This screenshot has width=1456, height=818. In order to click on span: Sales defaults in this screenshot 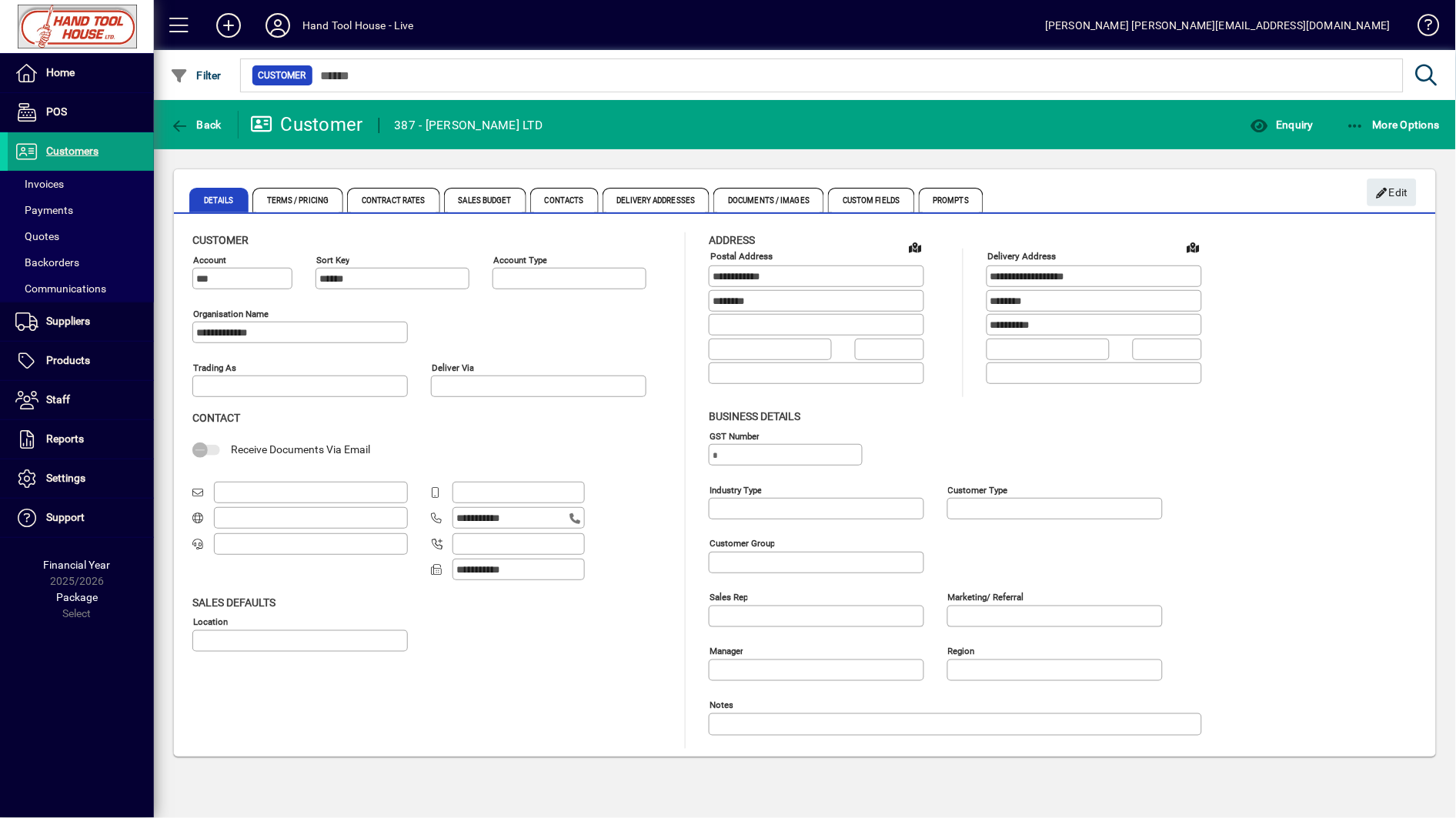, I will do `click(234, 603)`.